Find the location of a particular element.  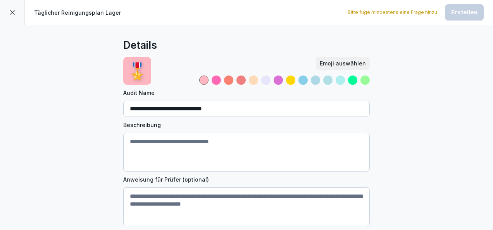

label: Beschreibung is located at coordinates (247, 125).